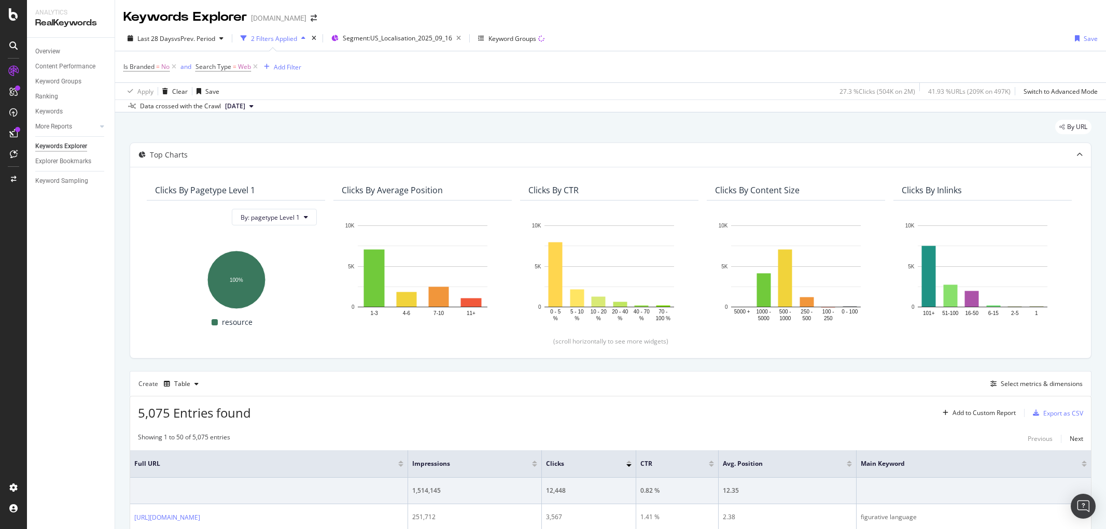 The height and width of the screenshot is (529, 1106). I want to click on a: Keyword Groups, so click(71, 81).